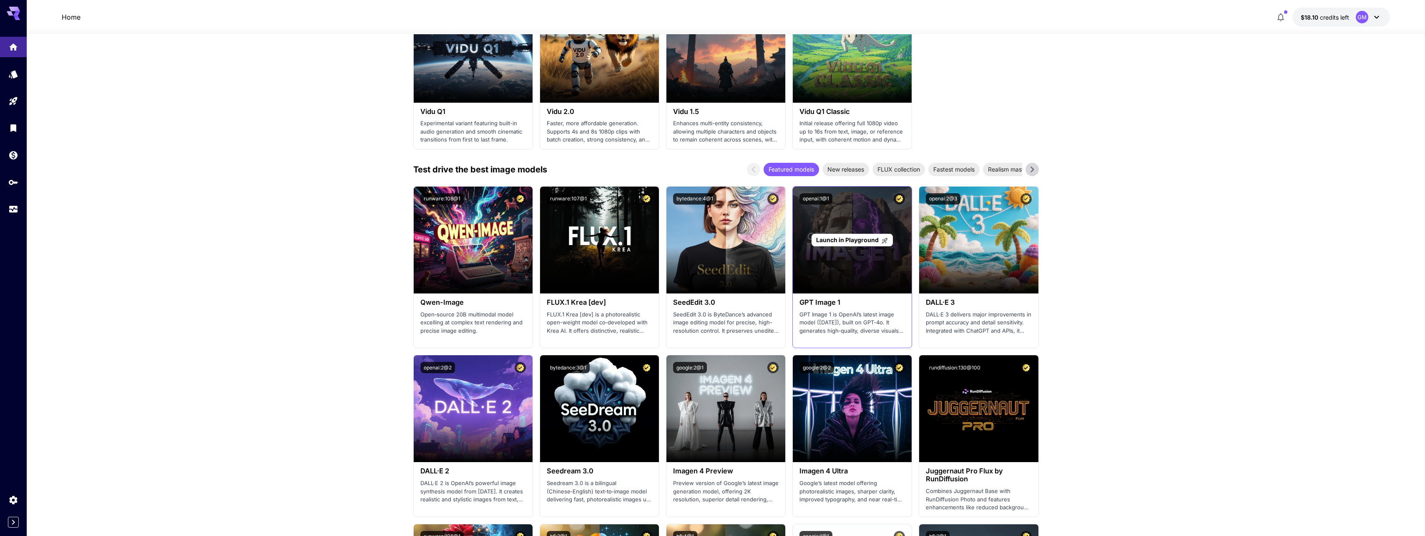 The image size is (1425, 536). What do you see at coordinates (852, 240) in the screenshot?
I see `a: Launch in Playground` at bounding box center [852, 240].